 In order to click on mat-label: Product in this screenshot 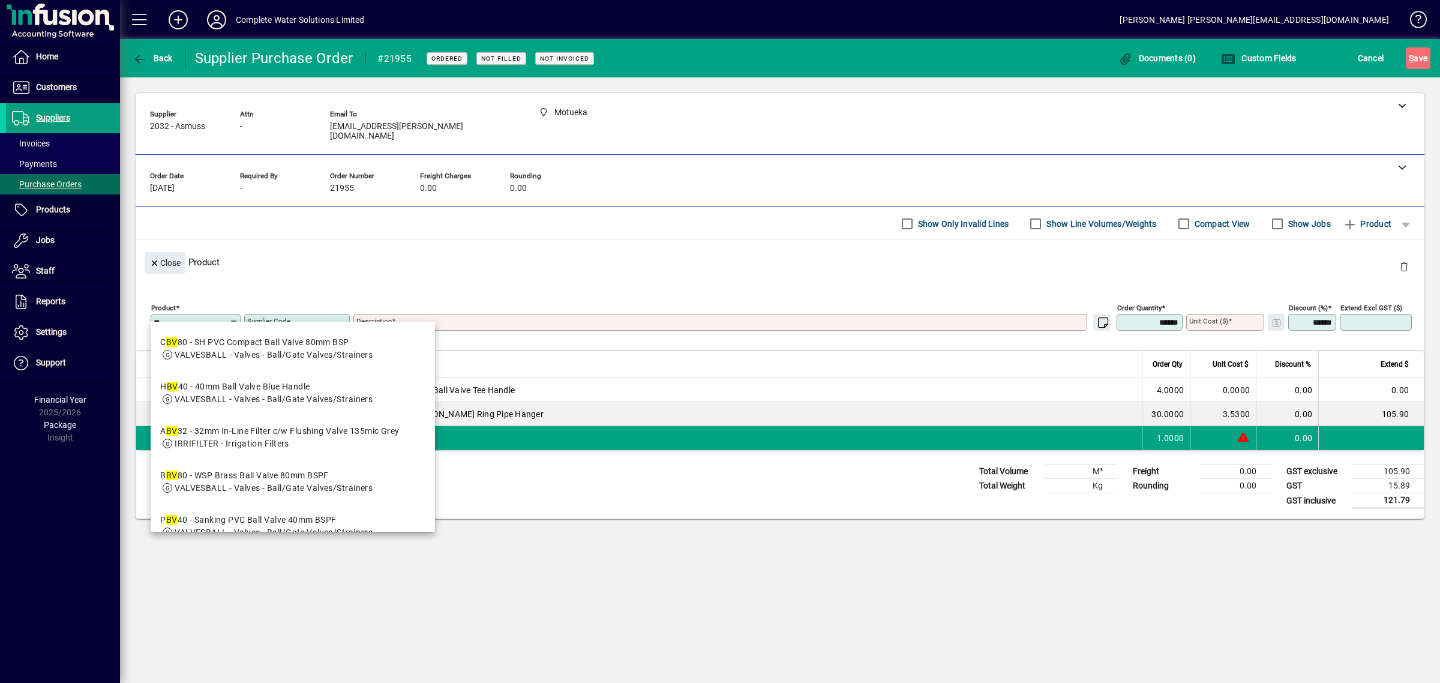, I will do `click(163, 308)`.